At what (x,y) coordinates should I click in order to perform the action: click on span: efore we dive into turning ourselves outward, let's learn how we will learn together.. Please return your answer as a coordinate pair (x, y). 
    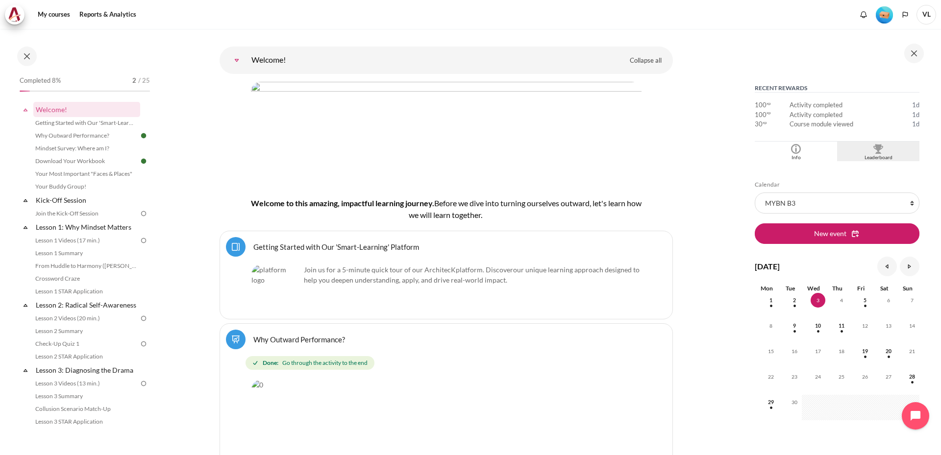
    Looking at the image, I should click on (525, 209).